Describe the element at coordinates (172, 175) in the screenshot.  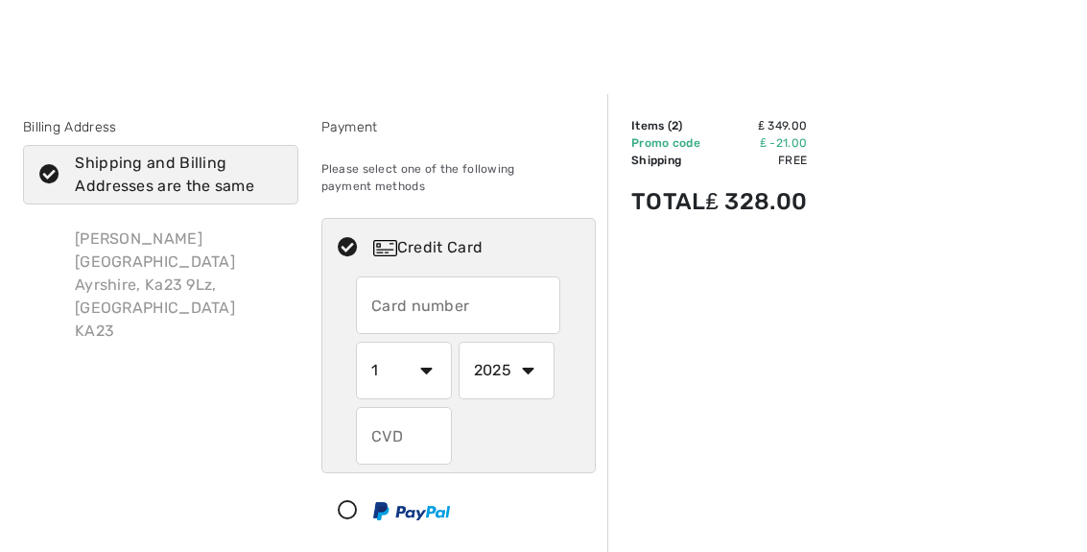
I see `div: Shipping and Billing Addresses are the same` at that location.